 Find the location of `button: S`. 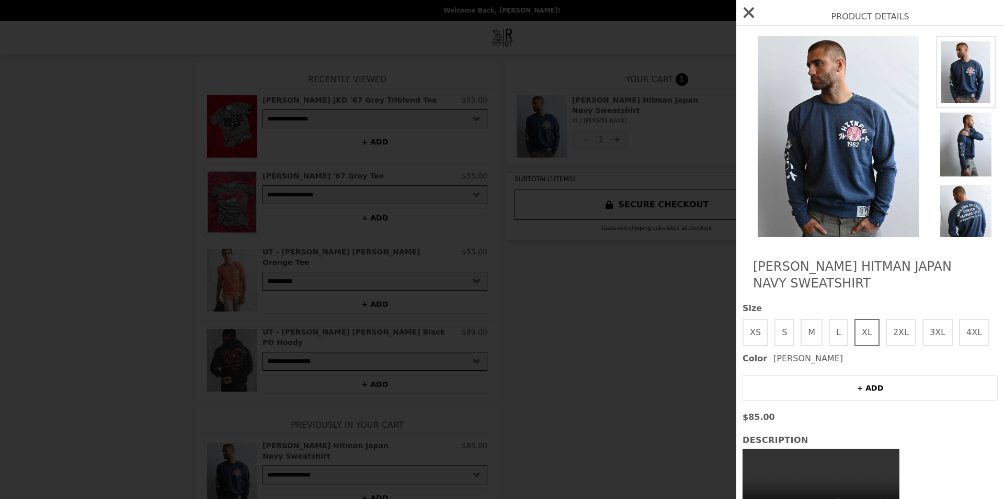

button: S is located at coordinates (785, 332).